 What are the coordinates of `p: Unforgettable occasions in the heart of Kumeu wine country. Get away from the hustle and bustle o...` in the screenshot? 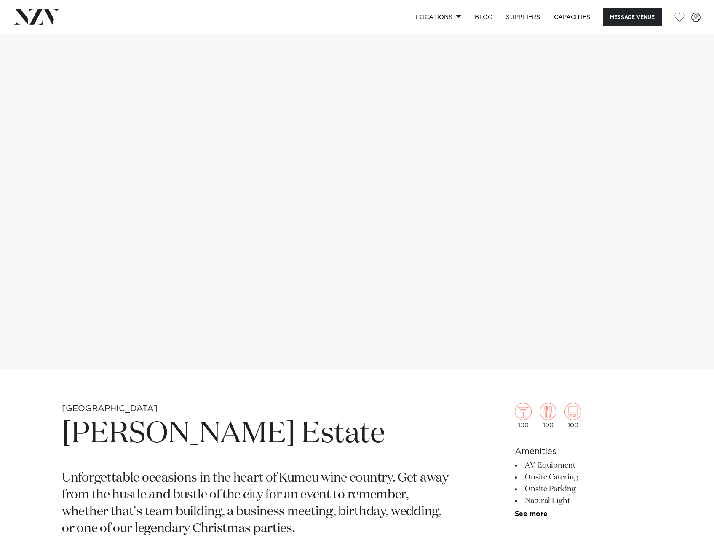 It's located at (258, 504).